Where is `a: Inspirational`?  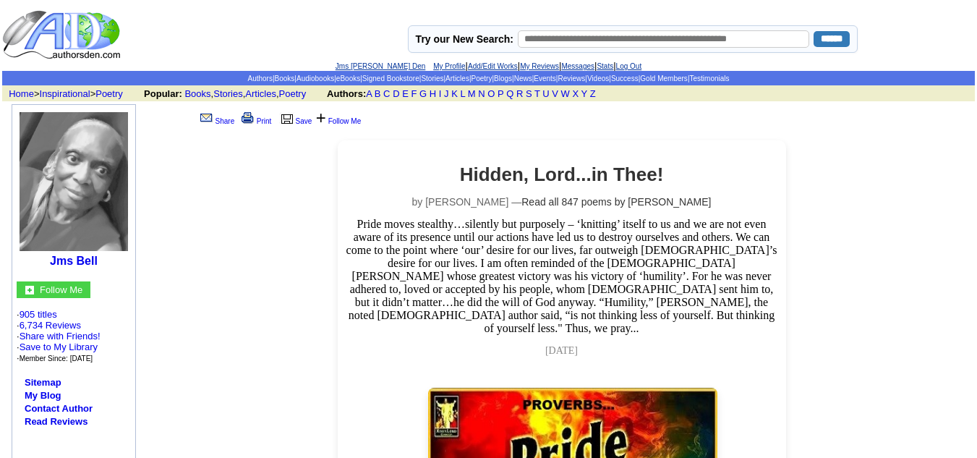
a: Inspirational is located at coordinates (65, 93).